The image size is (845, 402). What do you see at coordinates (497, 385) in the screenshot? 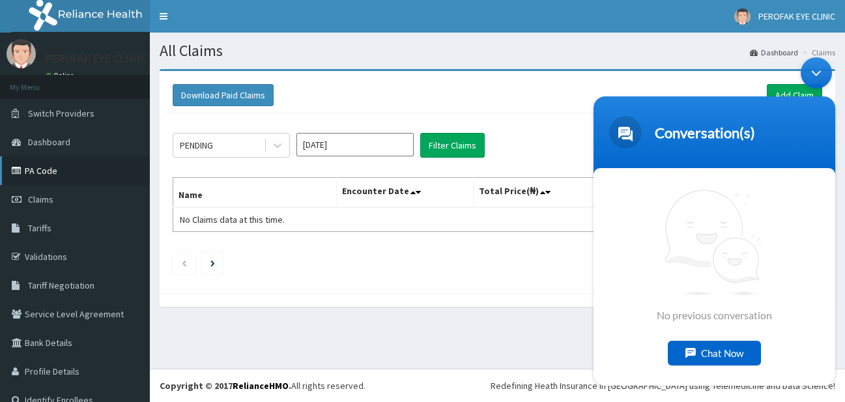
I see `footer: All rights reserved.` at bounding box center [497, 385].